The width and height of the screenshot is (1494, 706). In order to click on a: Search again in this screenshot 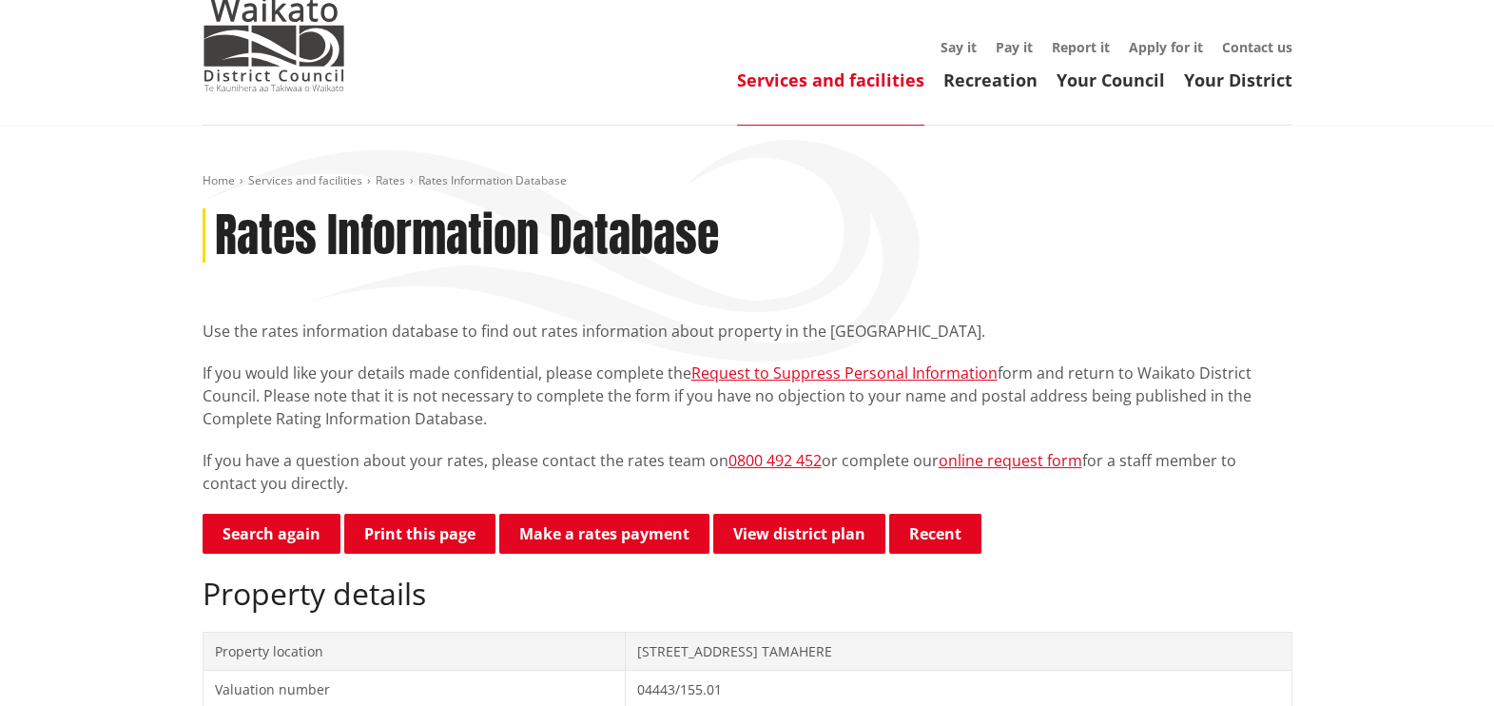, I will do `click(271, 534)`.